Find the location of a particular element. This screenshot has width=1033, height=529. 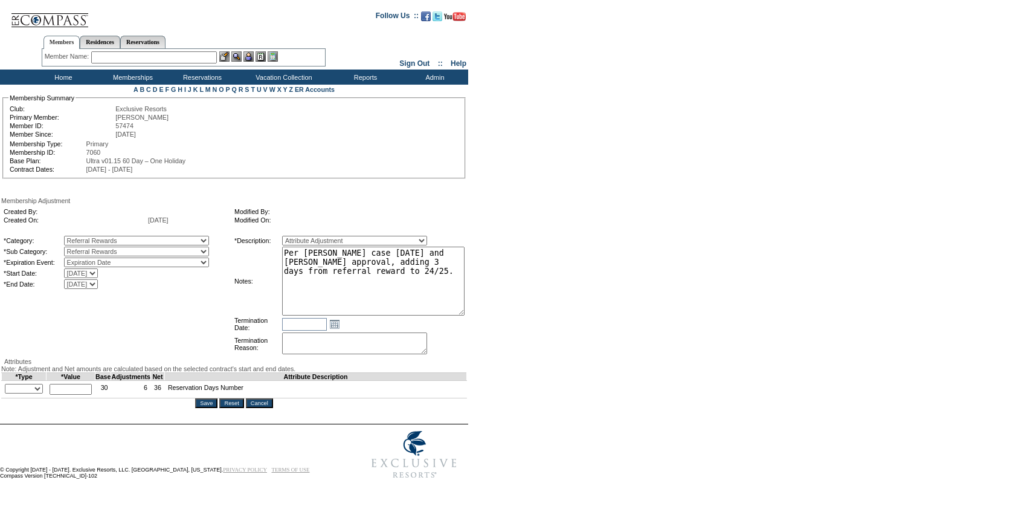

a: X is located at coordinates (279, 89).